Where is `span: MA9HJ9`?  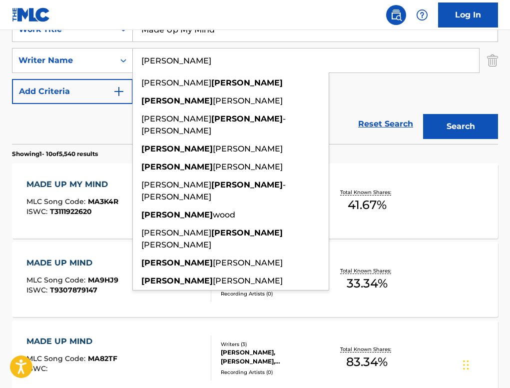 span: MA9HJ9 is located at coordinates (103, 280).